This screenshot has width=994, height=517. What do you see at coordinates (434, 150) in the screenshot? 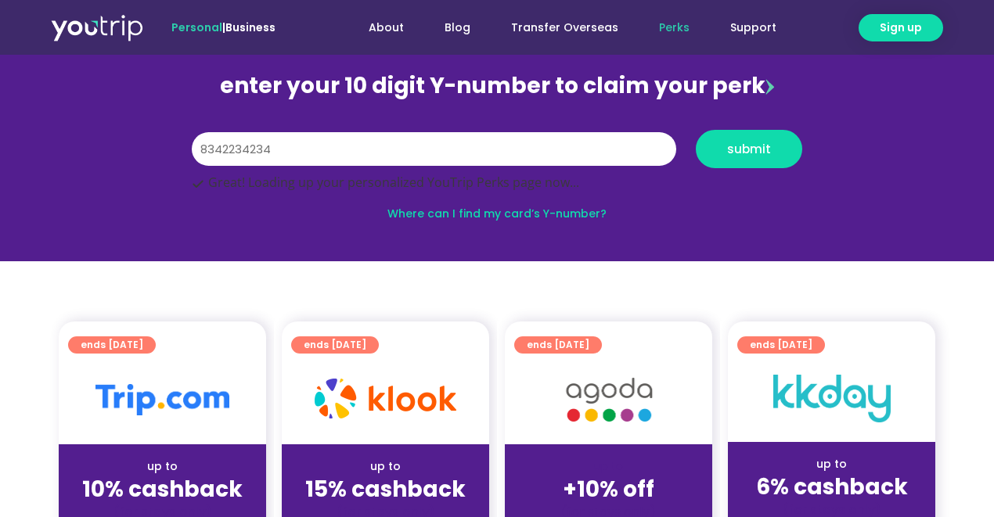
I see `input: 10 digit Y-number (e.g. 8123456789)` at bounding box center [434, 150].